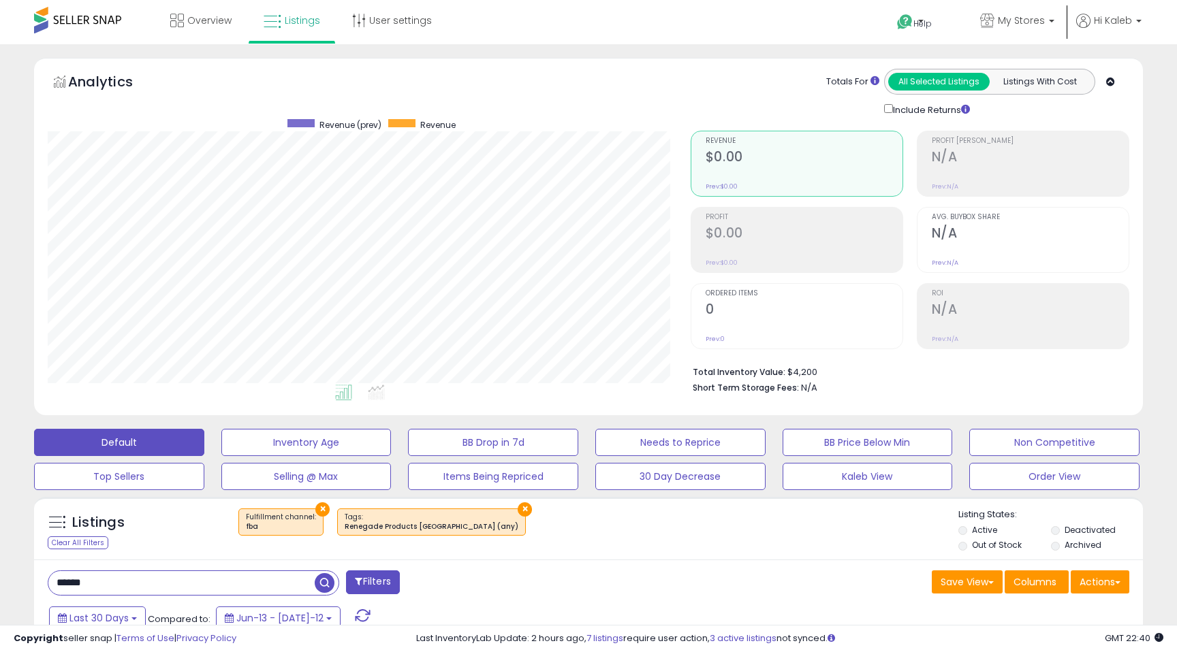 This screenshot has width=1177, height=652. What do you see at coordinates (179, 619) in the screenshot?
I see `span: Compared to:` at bounding box center [179, 619].